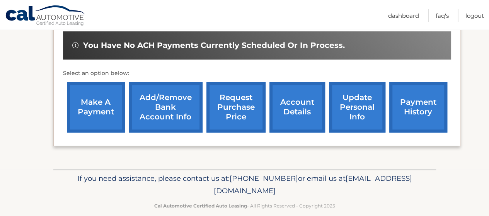 This screenshot has width=489, height=216. I want to click on a: Cal Automotive, so click(46, 16).